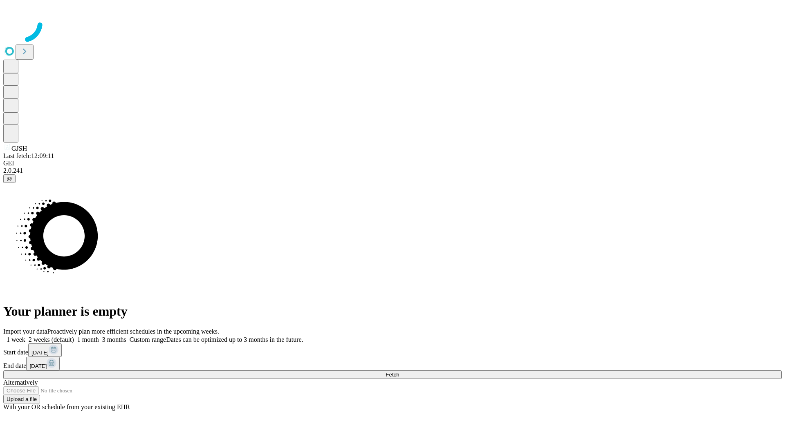 This screenshot has height=441, width=785. What do you see at coordinates (133, 331) in the screenshot?
I see `span: Proactively plan more efficient schedules in the upcoming weeks.` at bounding box center [133, 331].